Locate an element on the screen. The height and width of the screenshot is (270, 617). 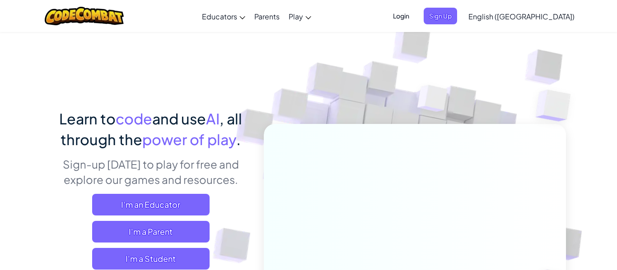
button: Sign Up is located at coordinates (440, 16).